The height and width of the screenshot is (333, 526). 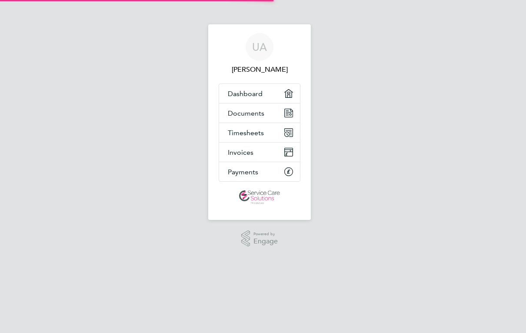 What do you see at coordinates (259, 172) in the screenshot?
I see `a: Payments` at bounding box center [259, 172].